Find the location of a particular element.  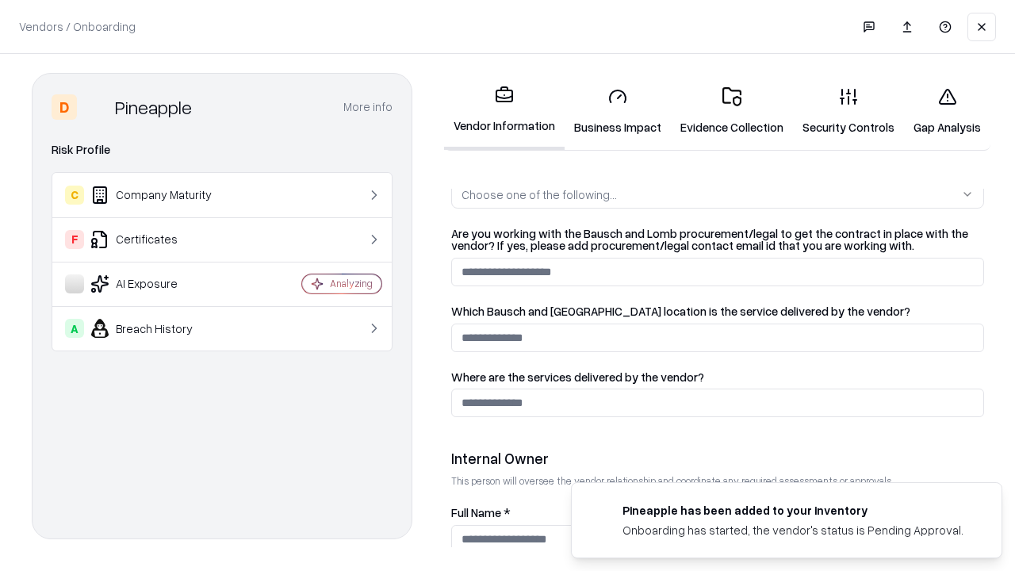

label: Full Name * is located at coordinates (718, 512).